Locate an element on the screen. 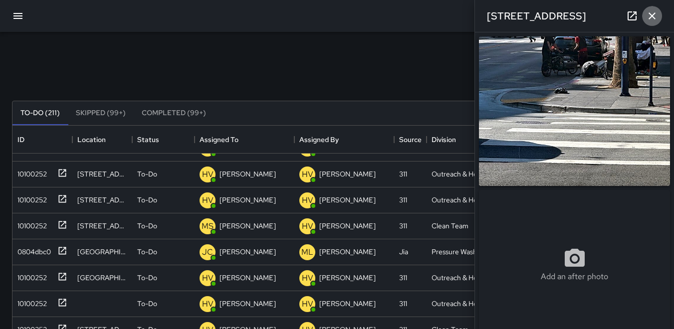 The width and height of the screenshot is (674, 329). div: Source is located at coordinates (410, 140).